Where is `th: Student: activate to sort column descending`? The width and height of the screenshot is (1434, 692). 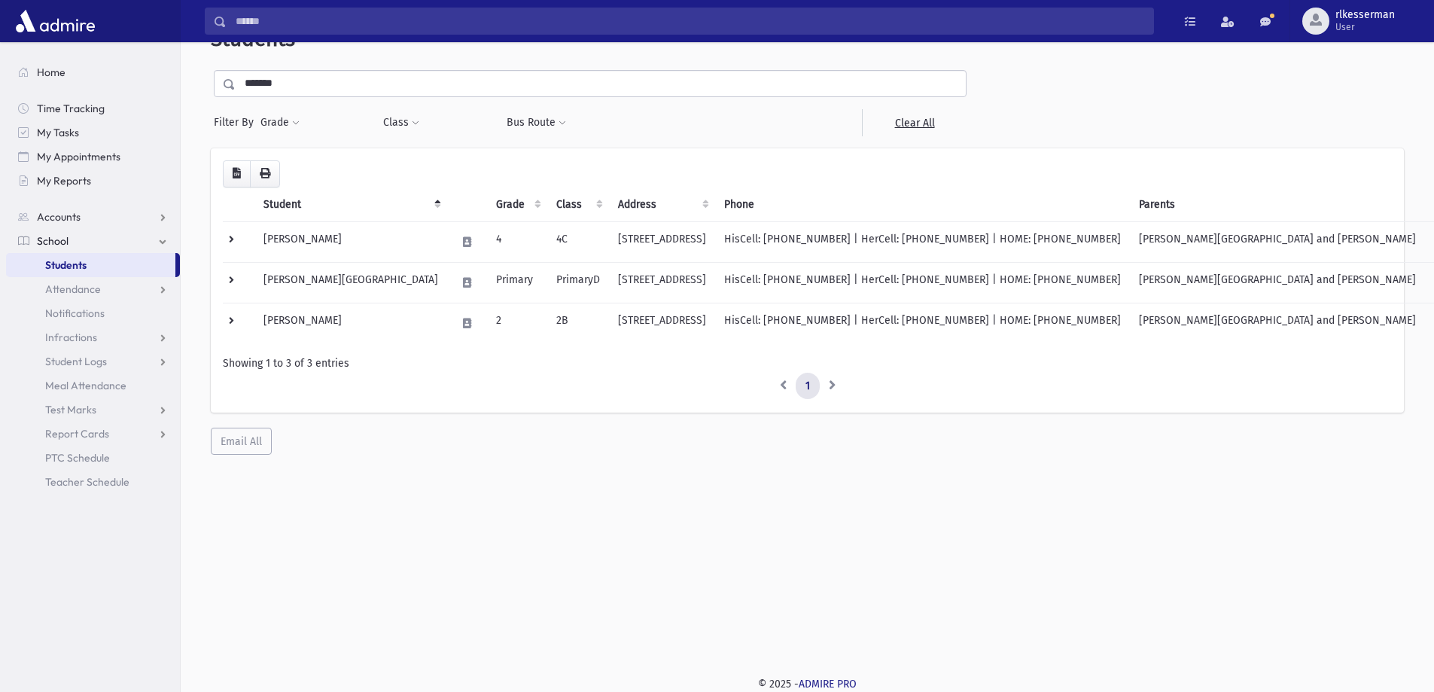 th: Student: activate to sort column descending is located at coordinates (351, 205).